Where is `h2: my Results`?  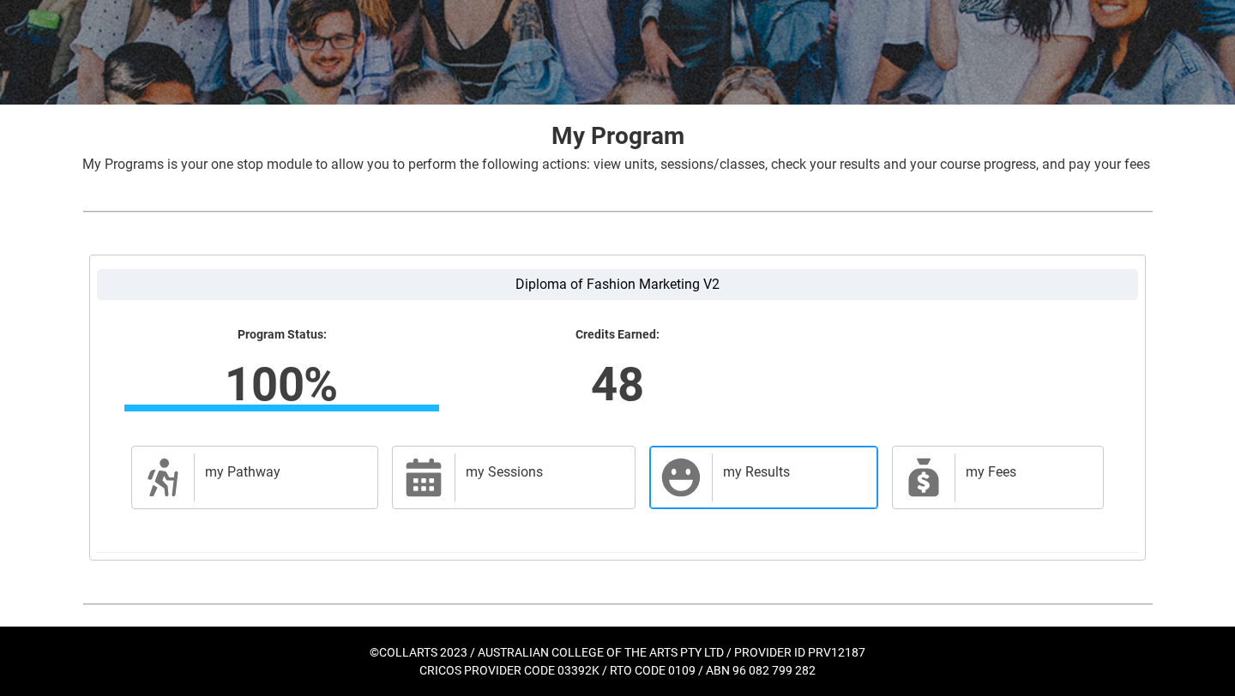 h2: my Results is located at coordinates (792, 473).